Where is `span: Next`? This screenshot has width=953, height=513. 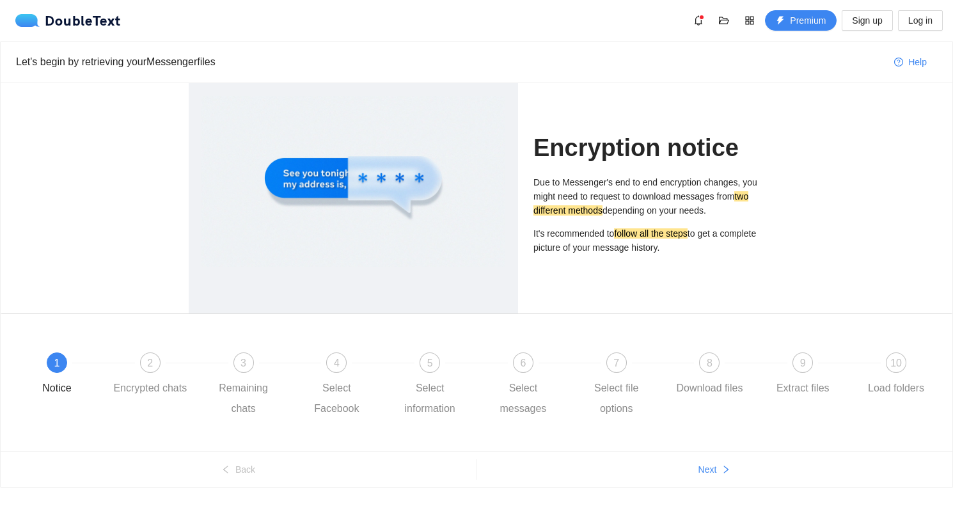
span: Next is located at coordinates (707, 469).